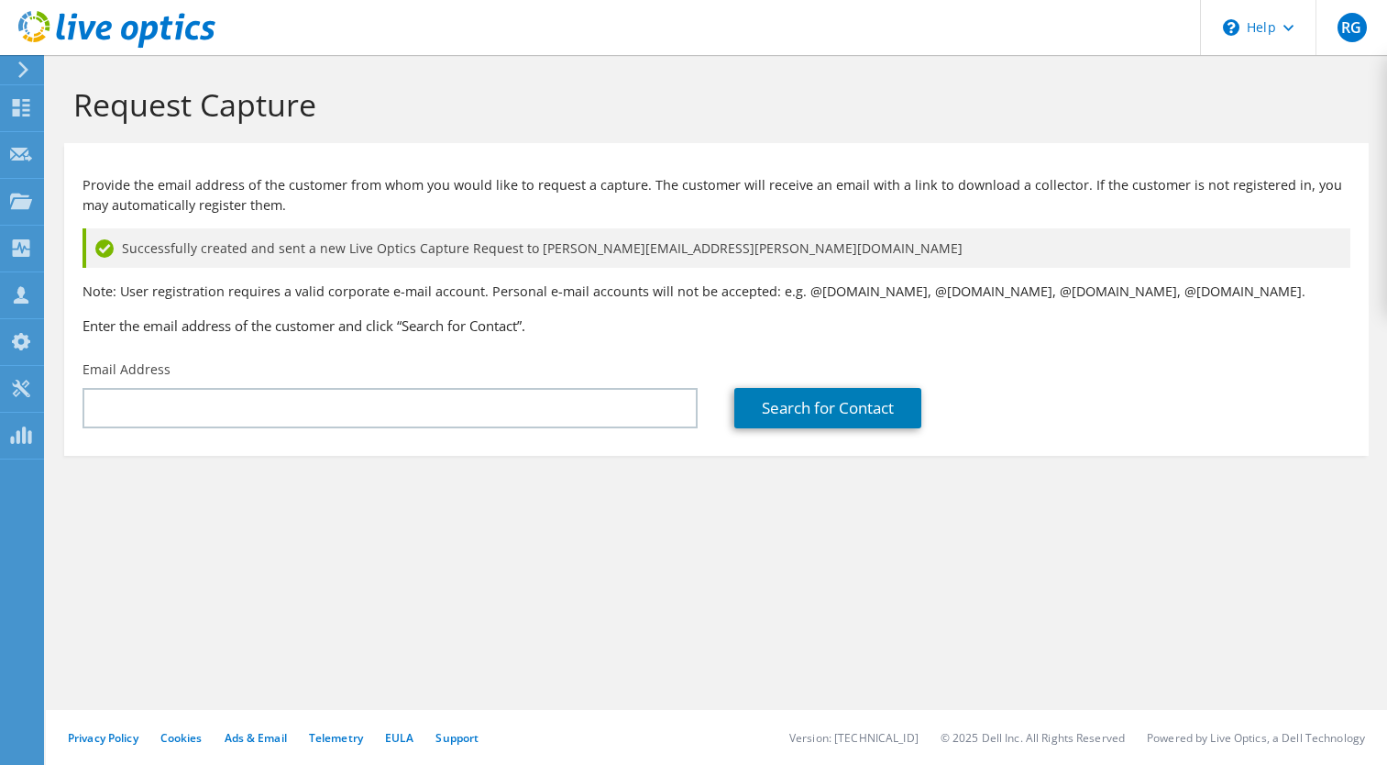 This screenshot has width=1387, height=765. Describe the element at coordinates (716, 292) in the screenshot. I see `p: Note: User registration requires a valid corporate e-mail account. Personal e-mail accounts will ...` at that location.